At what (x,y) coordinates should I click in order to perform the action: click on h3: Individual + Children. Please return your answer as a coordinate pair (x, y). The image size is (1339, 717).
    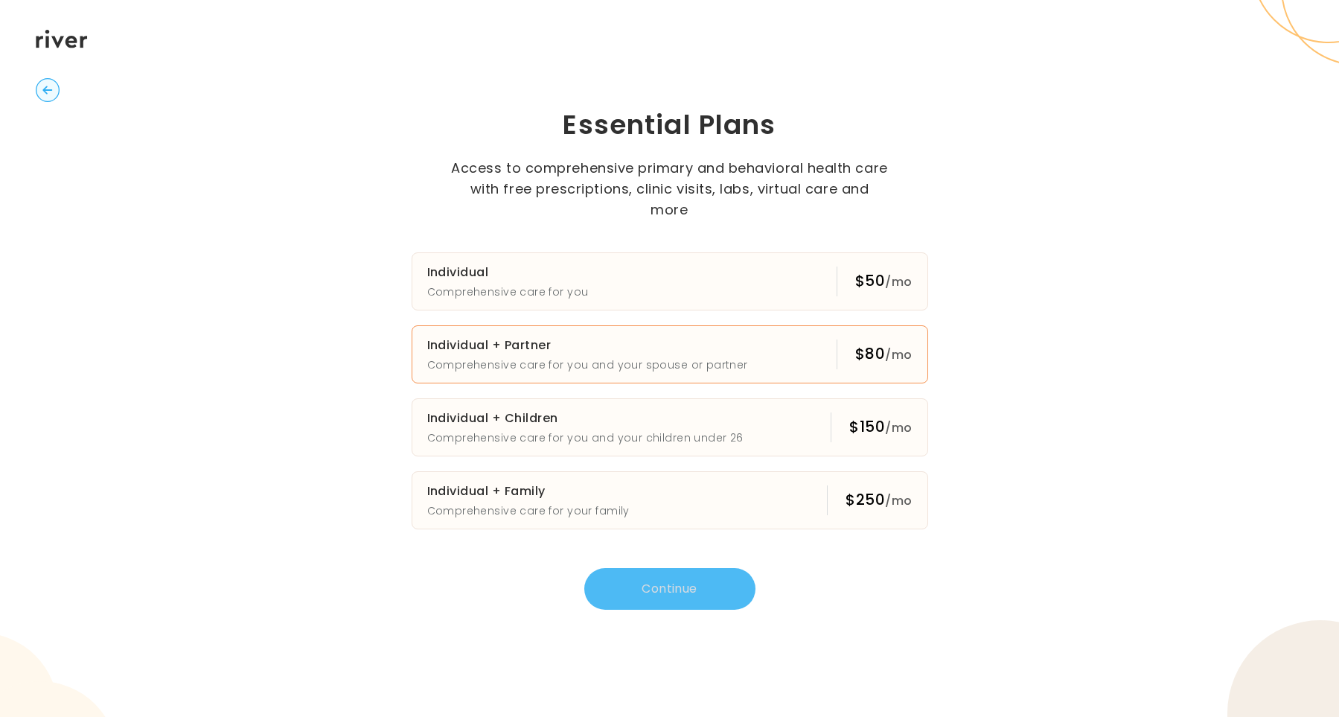
    Looking at the image, I should click on (585, 418).